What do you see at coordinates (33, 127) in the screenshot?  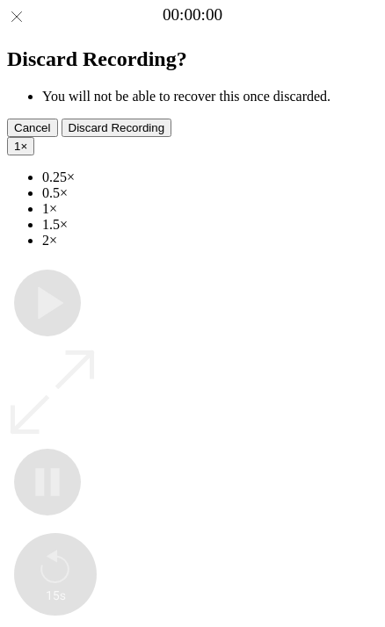 I see `button: Cancel` at bounding box center [33, 127].